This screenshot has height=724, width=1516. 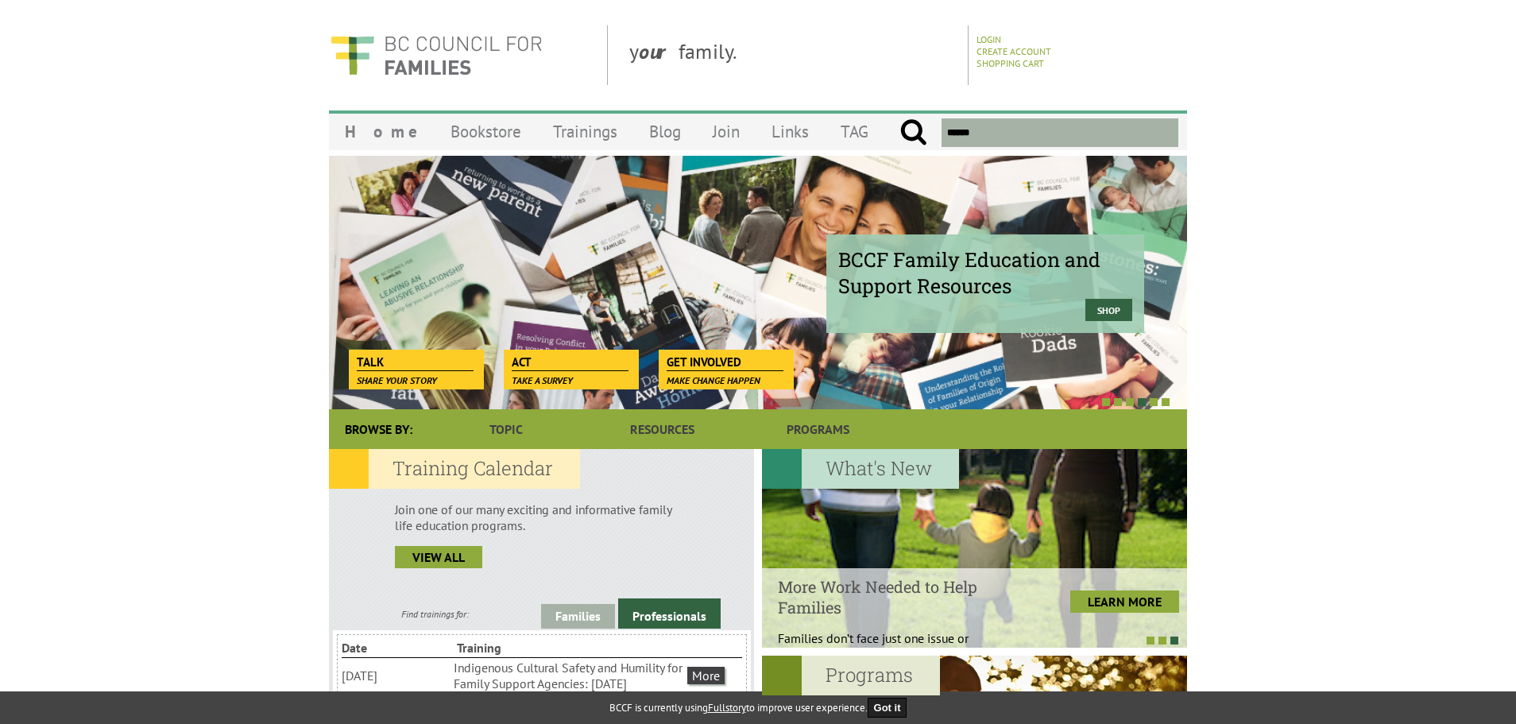 I want to click on span: Talk, so click(x=415, y=362).